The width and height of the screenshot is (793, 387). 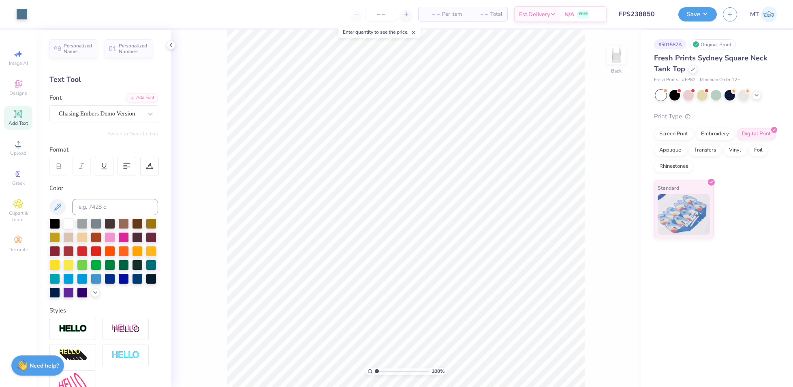 I want to click on input: e.g. 7428 c, so click(x=115, y=207).